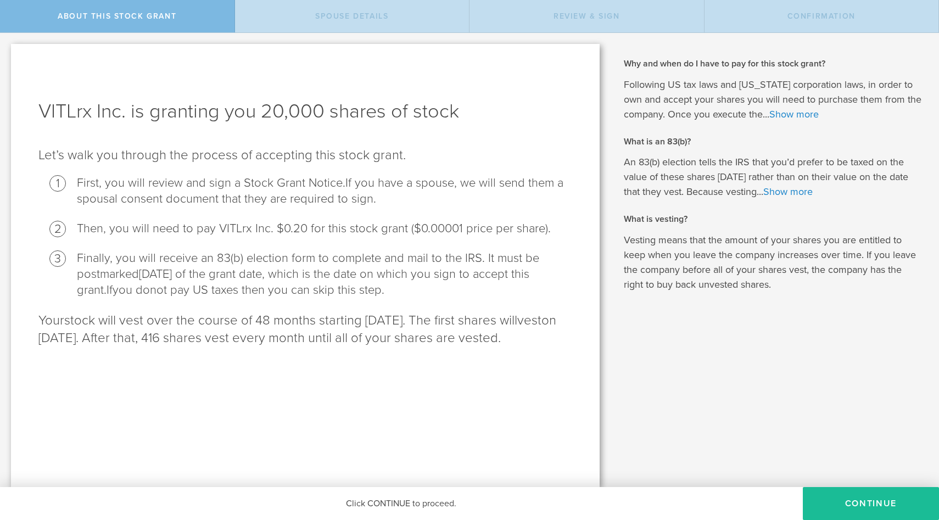 This screenshot has height=520, width=939. Describe the element at coordinates (773, 263) in the screenshot. I see `p: Vesting means that the amount of your shares you are entitled to keep when you leave the company ...` at that location.